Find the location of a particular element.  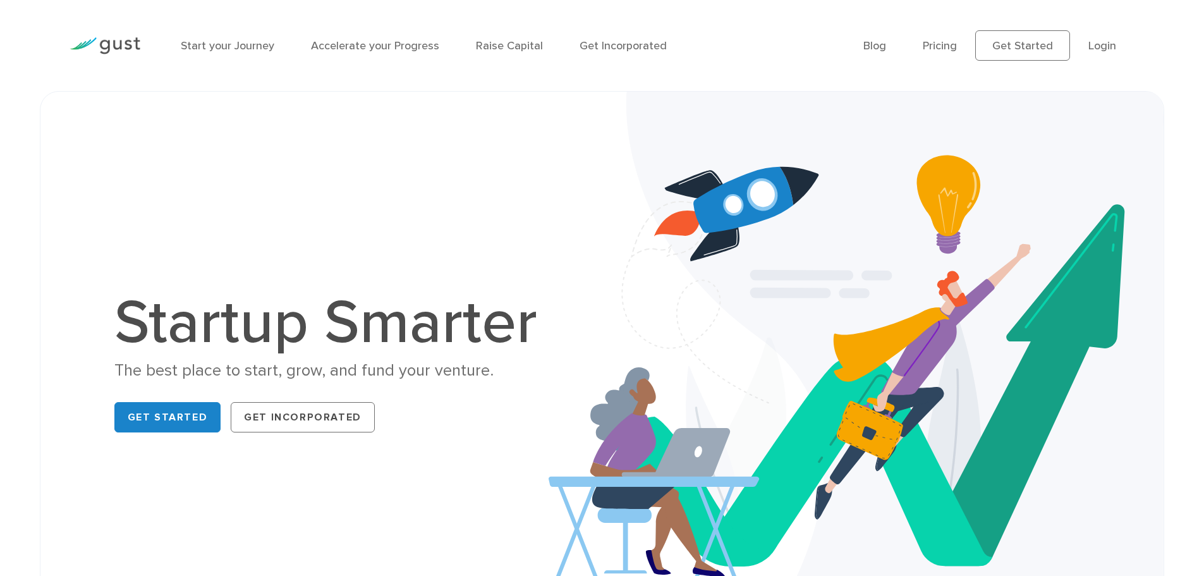

a: Accelerate your Progress is located at coordinates (375, 46).